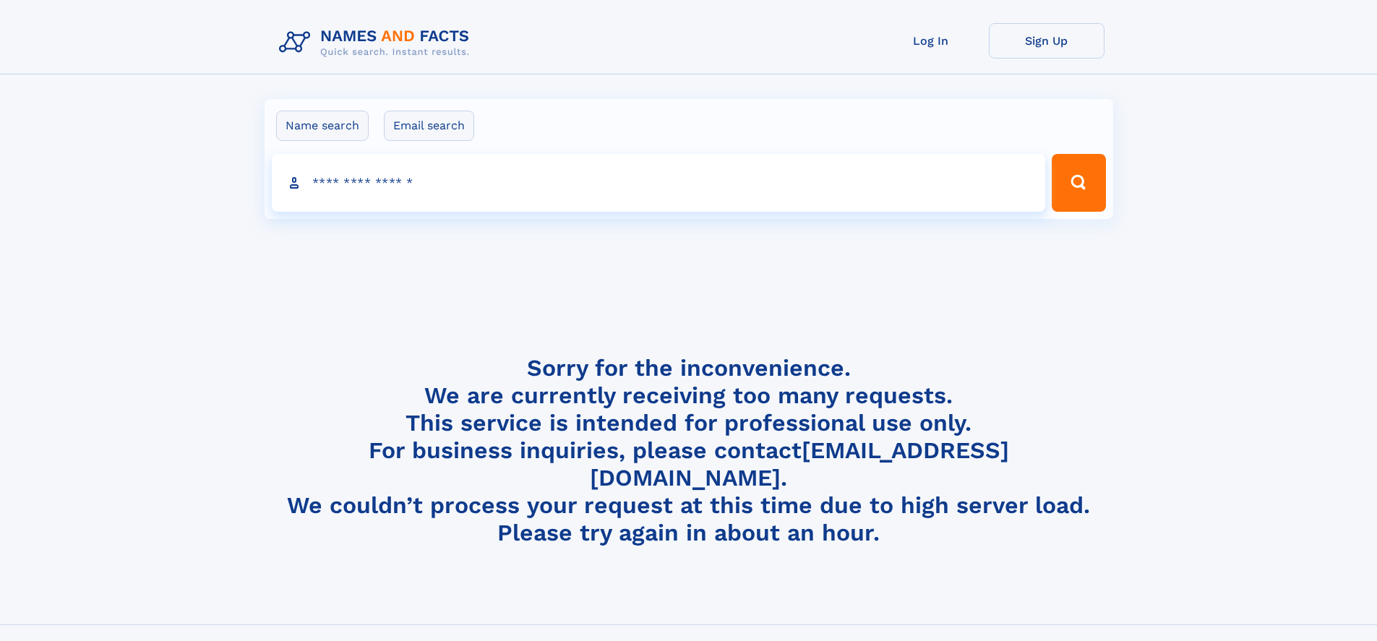  What do you see at coordinates (377, 43) in the screenshot?
I see `img: Logo Names and Facts` at bounding box center [377, 43].